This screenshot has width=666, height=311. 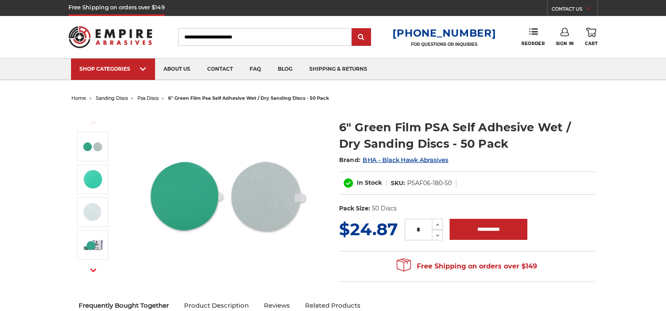 I want to click on span: sanding discs, so click(x=112, y=98).